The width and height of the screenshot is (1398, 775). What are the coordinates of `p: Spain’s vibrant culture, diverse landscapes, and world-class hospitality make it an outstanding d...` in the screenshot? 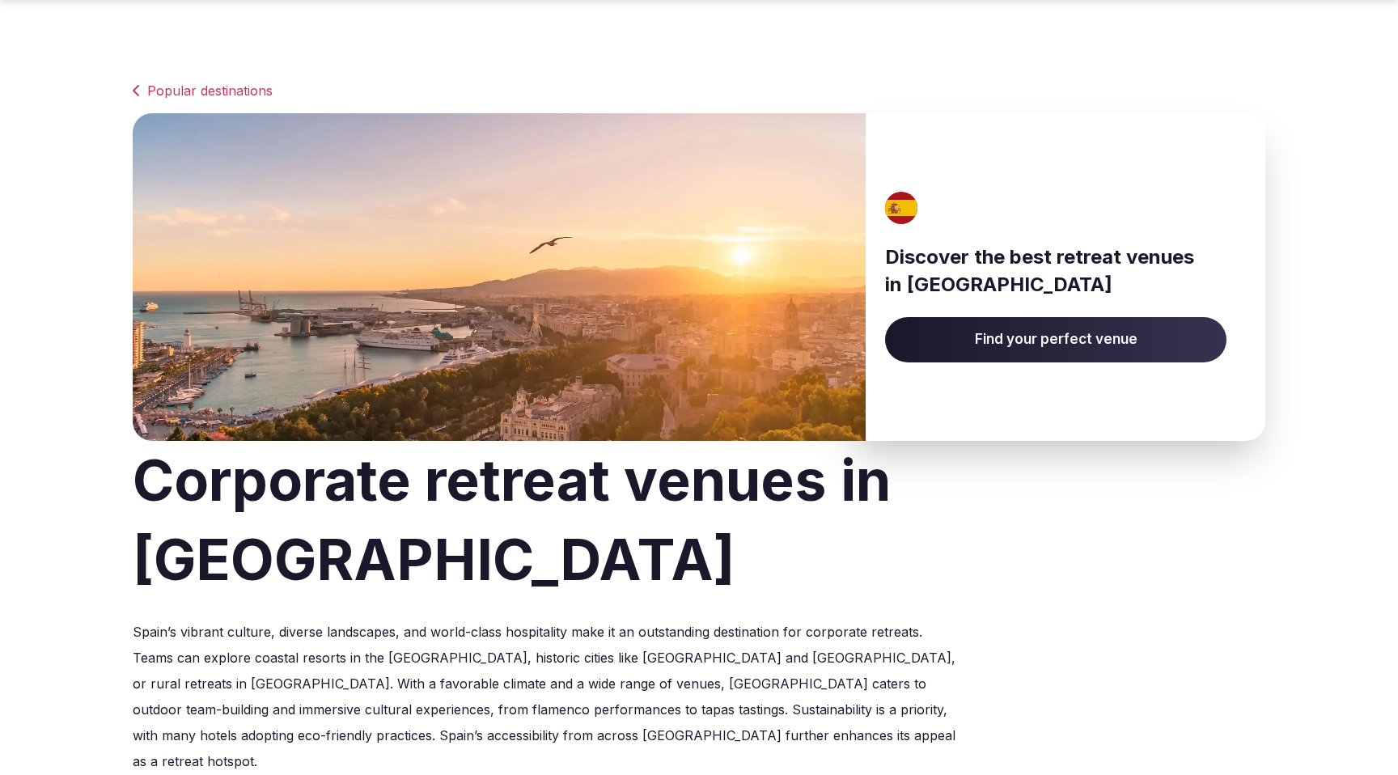 It's located at (547, 697).